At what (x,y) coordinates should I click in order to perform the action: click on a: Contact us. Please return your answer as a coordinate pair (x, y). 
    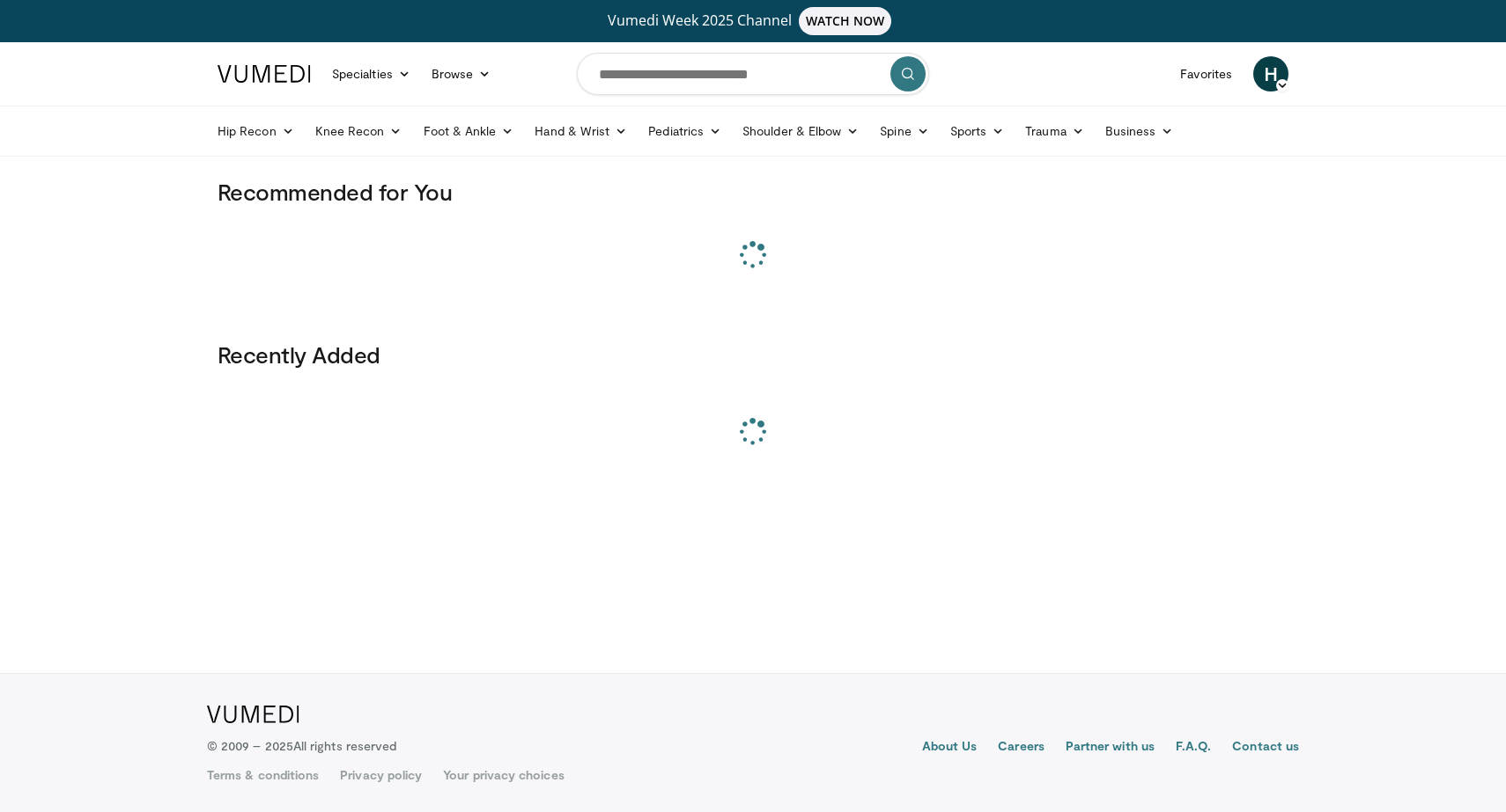
    Looking at the image, I should click on (1266, 748).